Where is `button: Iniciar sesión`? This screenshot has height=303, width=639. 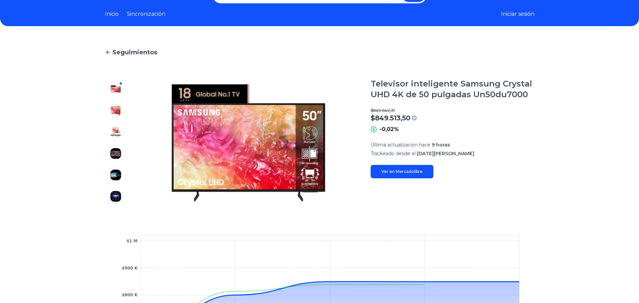 button: Iniciar sesión is located at coordinates (518, 14).